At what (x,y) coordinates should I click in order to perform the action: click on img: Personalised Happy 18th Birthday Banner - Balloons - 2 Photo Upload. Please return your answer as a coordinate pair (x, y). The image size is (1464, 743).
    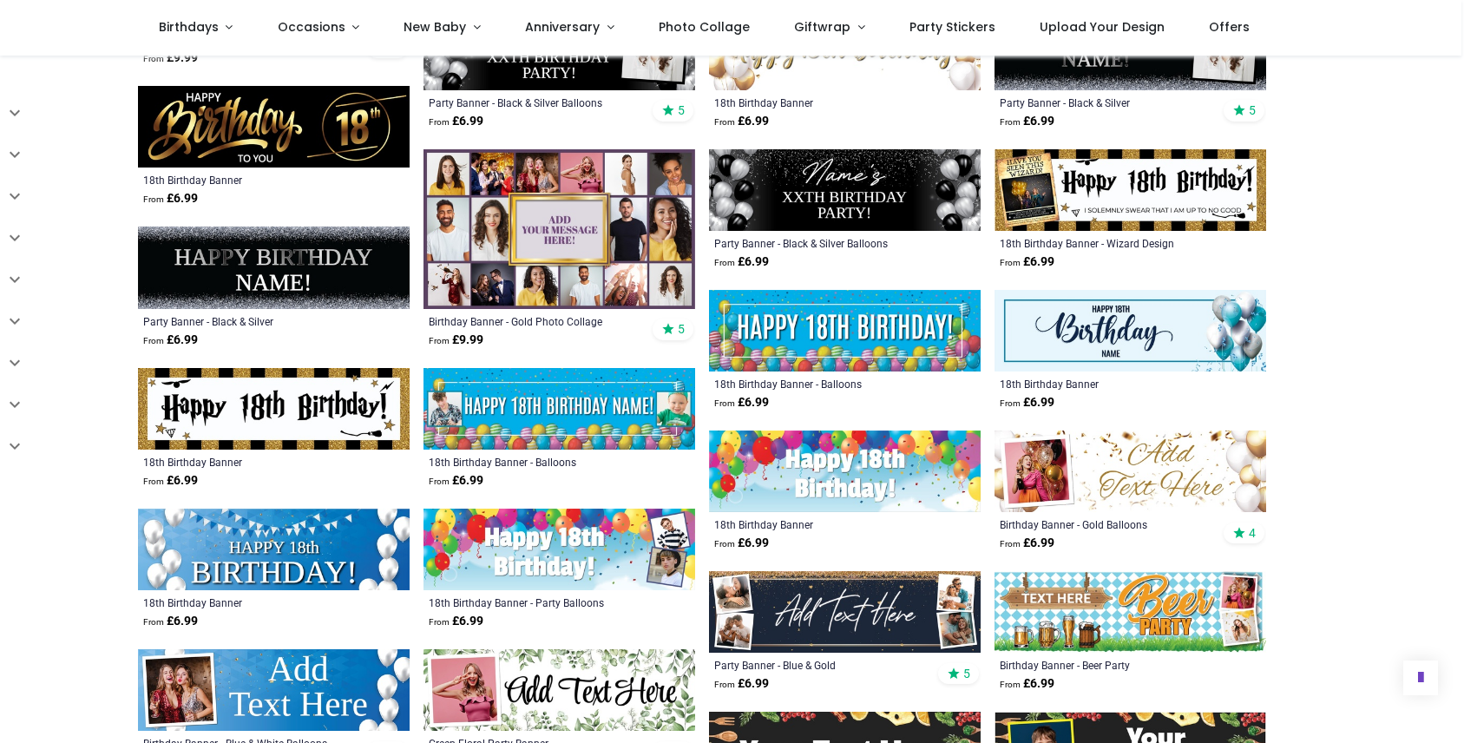
    Looking at the image, I should click on (559, 409).